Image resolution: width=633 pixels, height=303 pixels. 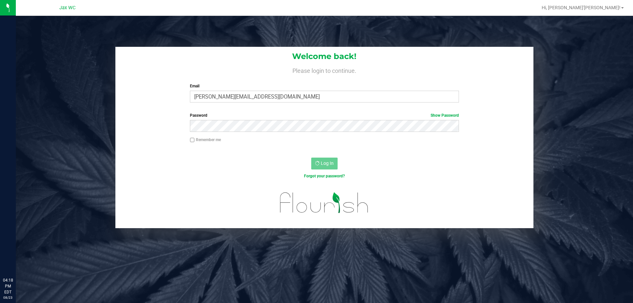 I want to click on button: Log In, so click(x=324, y=163).